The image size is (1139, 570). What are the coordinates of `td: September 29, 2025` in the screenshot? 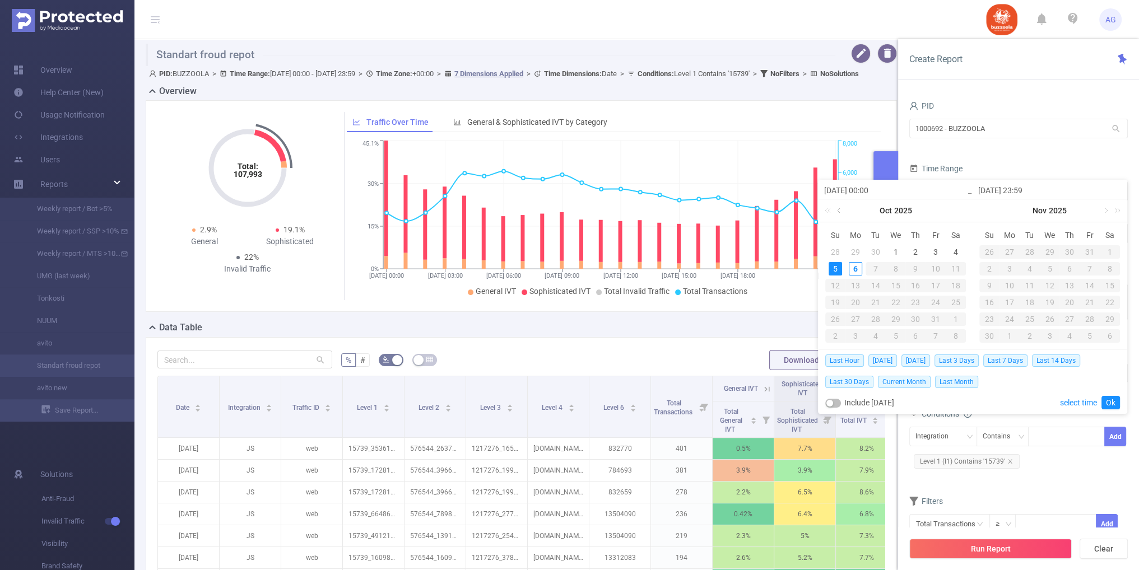 It's located at (855, 252).